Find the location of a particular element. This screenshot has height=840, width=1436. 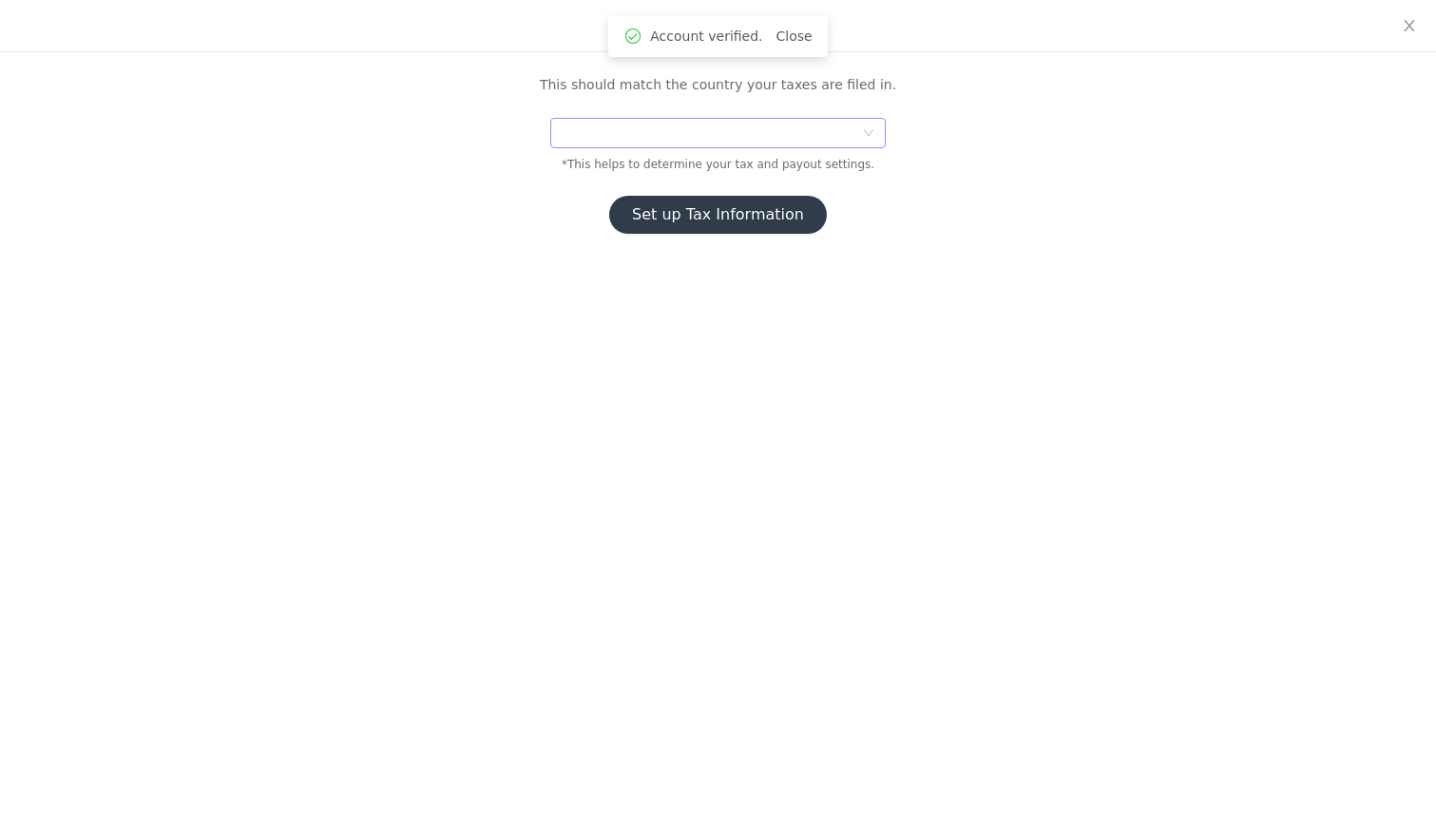

a: Close is located at coordinates (795, 37).